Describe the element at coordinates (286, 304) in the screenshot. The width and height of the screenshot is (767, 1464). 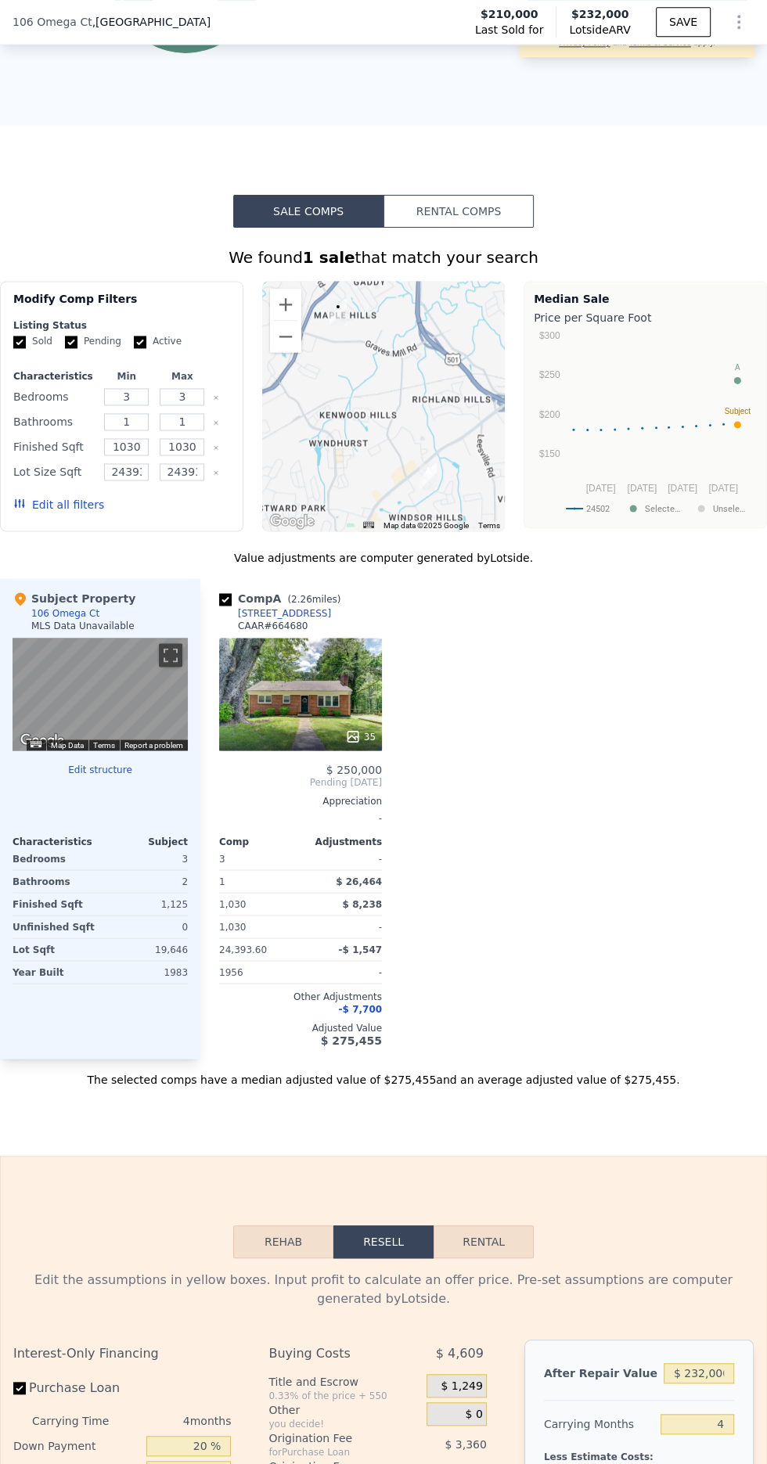
I see `button: Zoom in` at that location.